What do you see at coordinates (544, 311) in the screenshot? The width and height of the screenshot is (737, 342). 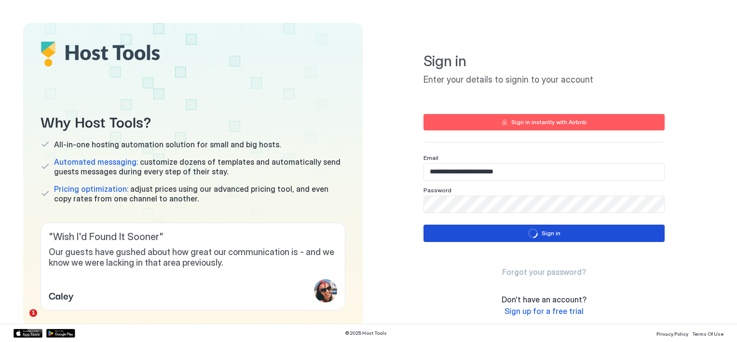 I see `span: Sign up for a free trial` at bounding box center [544, 311].